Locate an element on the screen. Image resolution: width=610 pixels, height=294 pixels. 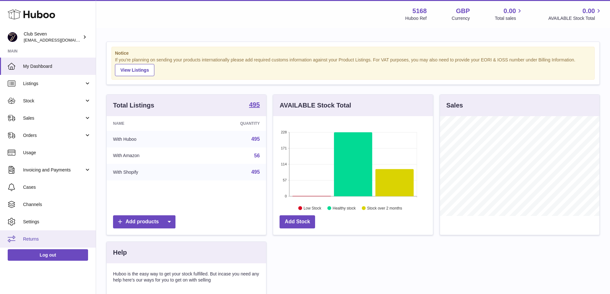
span: Listings is located at coordinates (53, 84).